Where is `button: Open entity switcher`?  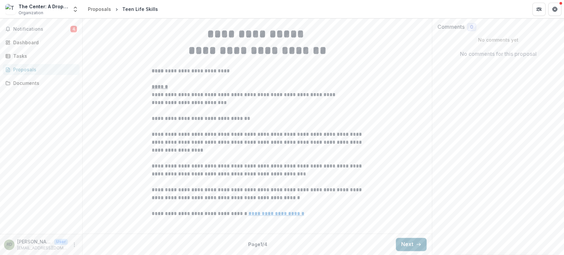
button: Open entity switcher is located at coordinates (75, 9).